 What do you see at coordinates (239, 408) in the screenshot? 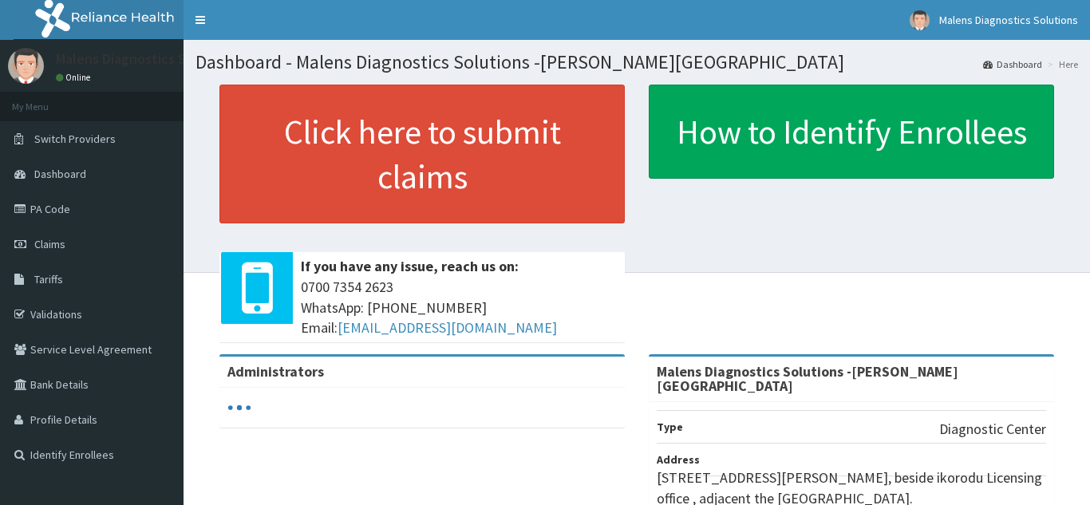
I see `svg: audio-loading` at bounding box center [239, 408].